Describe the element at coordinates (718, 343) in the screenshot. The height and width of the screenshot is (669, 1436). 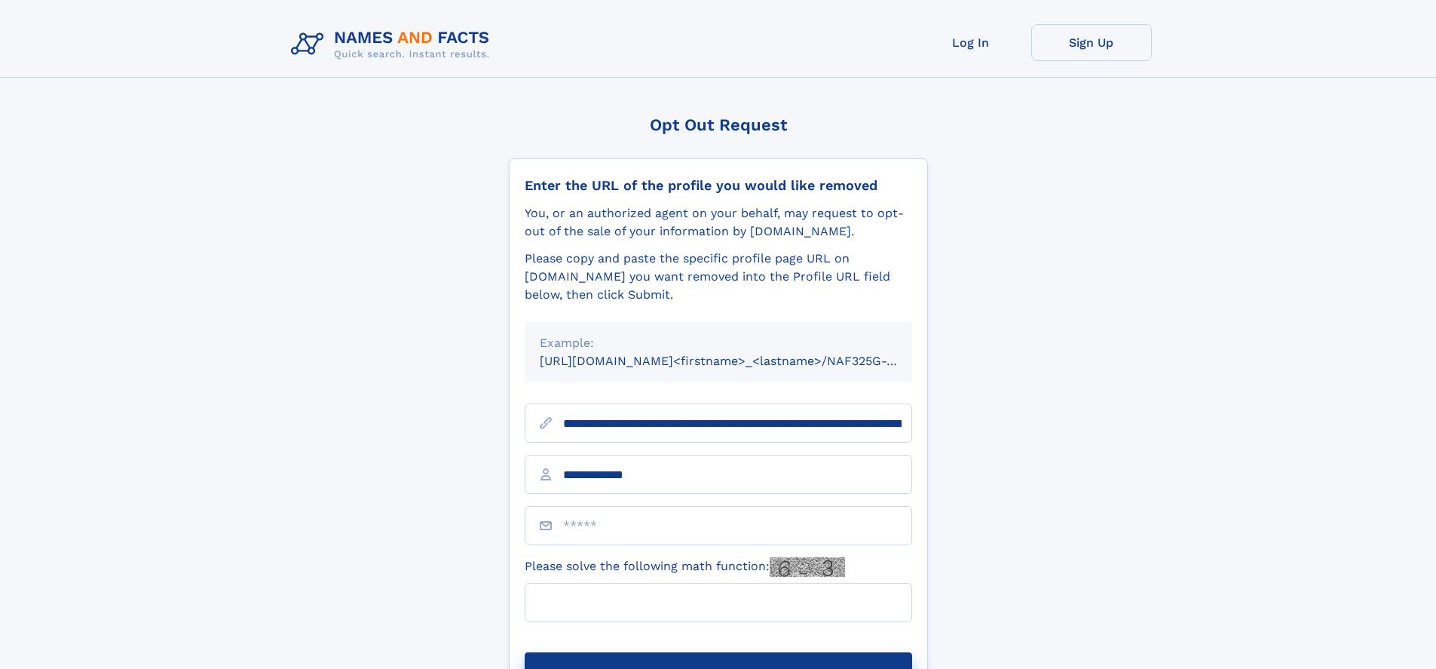
I see `div: Example:` at that location.